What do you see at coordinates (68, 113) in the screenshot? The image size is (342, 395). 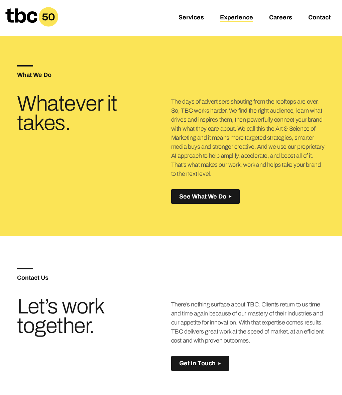 I see `h3: Whatever it takes.` at bounding box center [68, 113].